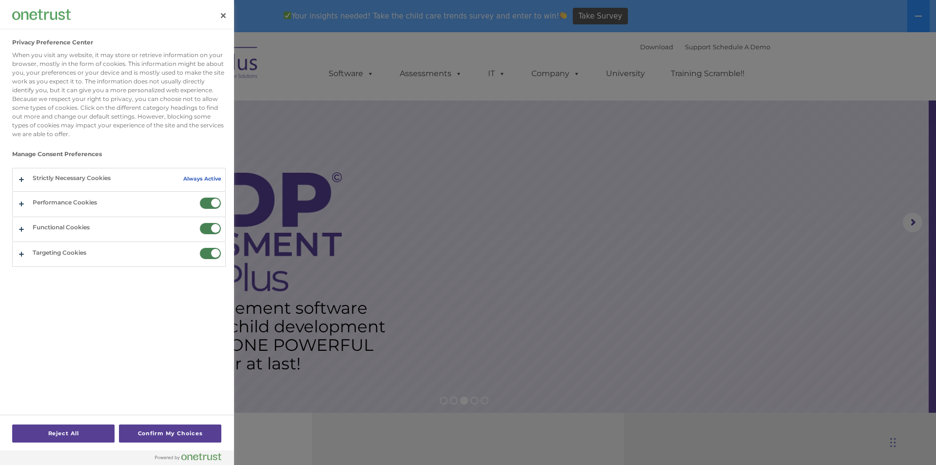 Image resolution: width=936 pixels, height=465 pixels. Describe the element at coordinates (150, 68) in the screenshot. I see `span: Last name` at that location.